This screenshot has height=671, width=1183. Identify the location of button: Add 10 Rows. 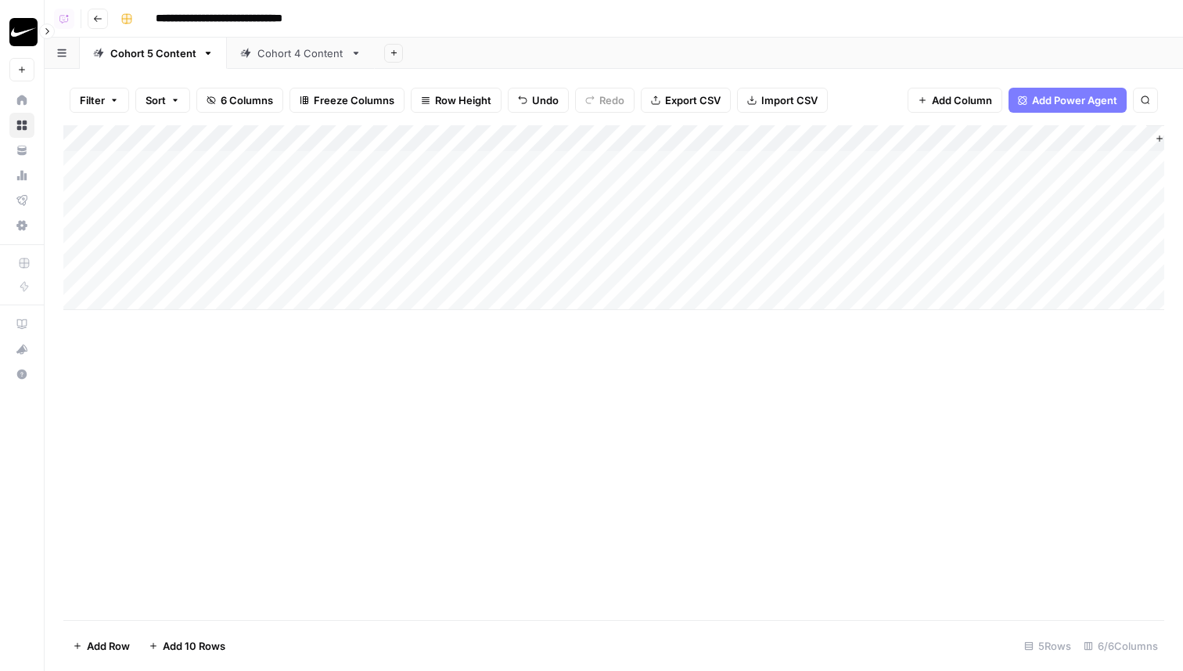
(187, 646).